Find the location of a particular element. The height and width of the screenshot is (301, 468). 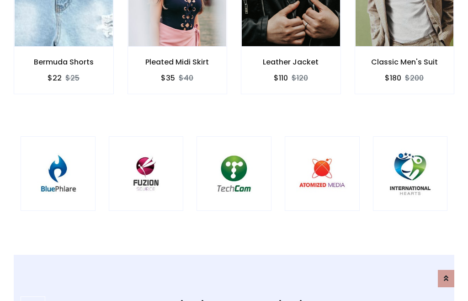

h6: Classic Men's Suit is located at coordinates (405, 62).